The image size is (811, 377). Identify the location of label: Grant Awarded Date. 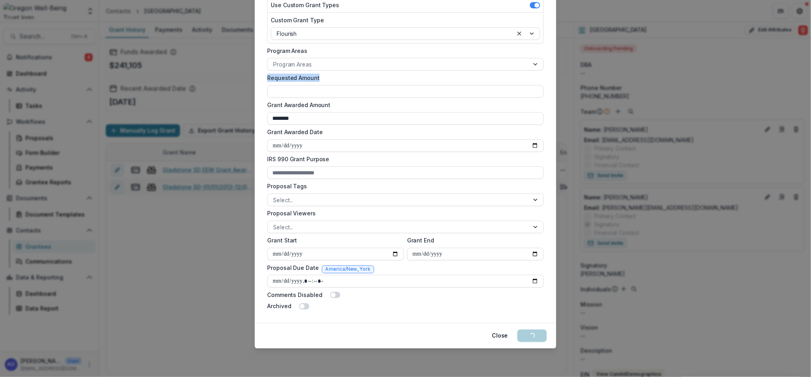
(403, 132).